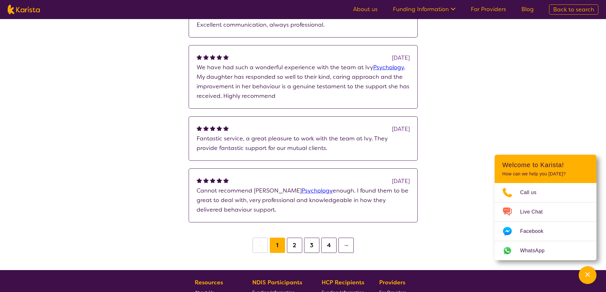  I want to click on b: HCP Recipients, so click(343, 283).